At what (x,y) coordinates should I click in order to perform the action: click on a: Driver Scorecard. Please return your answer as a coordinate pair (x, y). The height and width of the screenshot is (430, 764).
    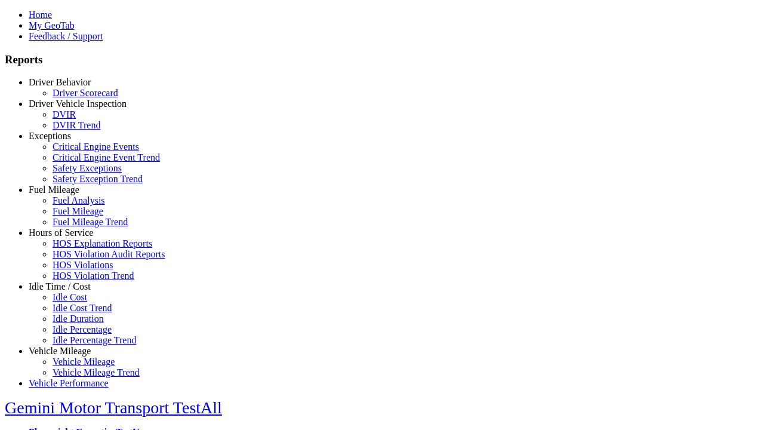
    Looking at the image, I should click on (85, 93).